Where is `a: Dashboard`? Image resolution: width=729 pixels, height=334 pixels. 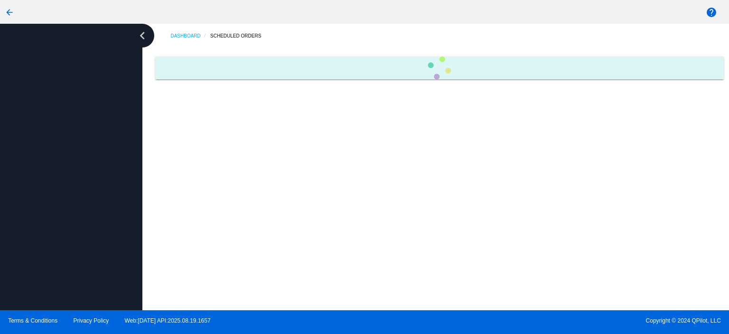
a: Dashboard is located at coordinates (190, 36).